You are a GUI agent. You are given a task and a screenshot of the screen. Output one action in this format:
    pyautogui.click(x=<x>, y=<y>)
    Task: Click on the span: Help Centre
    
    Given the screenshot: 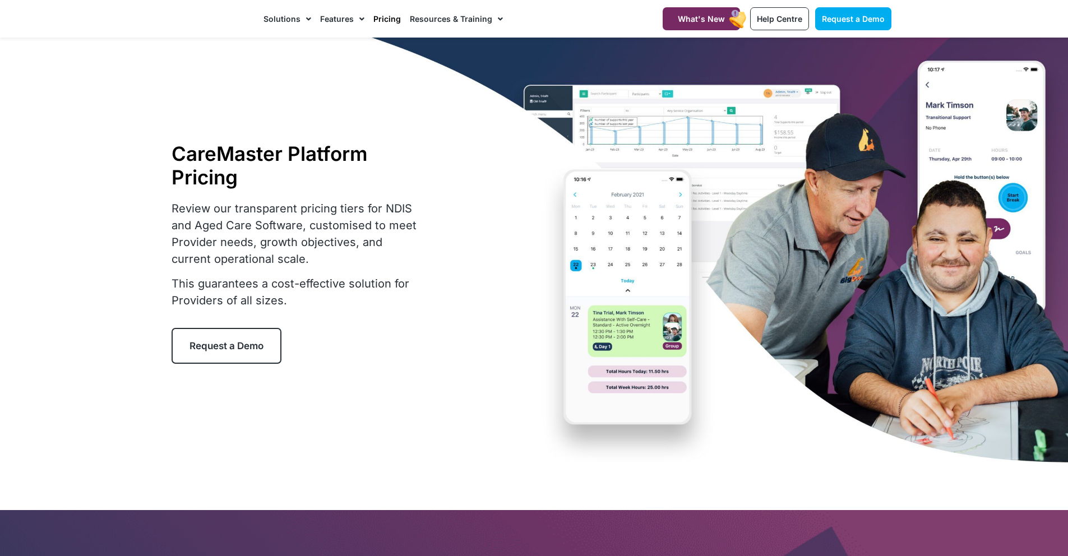 What is the action you would take?
    pyautogui.click(x=779, y=18)
    